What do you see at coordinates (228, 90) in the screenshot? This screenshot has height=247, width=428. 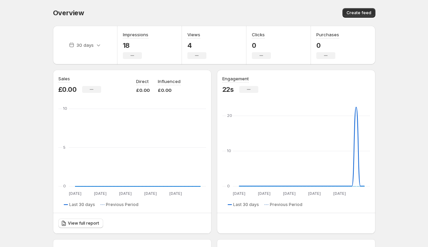 I see `p: 22s` at bounding box center [228, 90].